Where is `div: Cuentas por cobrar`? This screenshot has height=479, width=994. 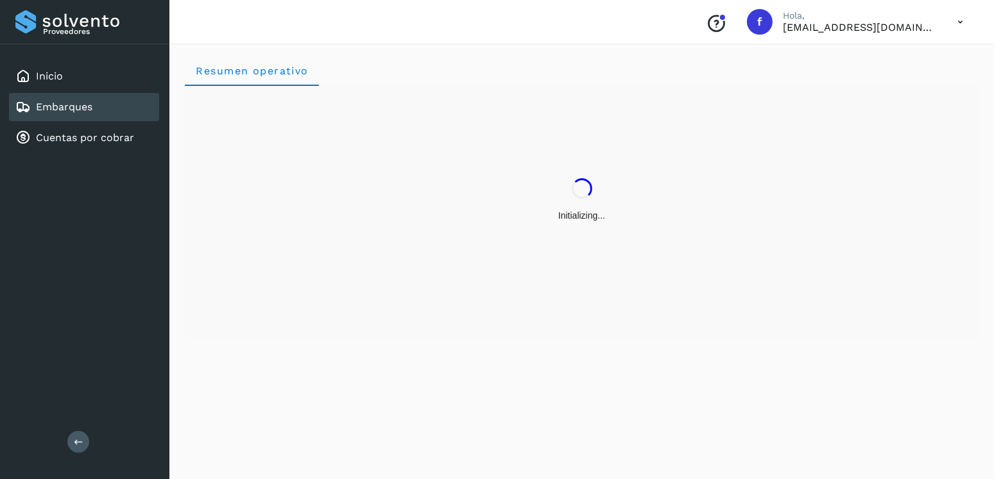 div: Cuentas por cobrar is located at coordinates (84, 138).